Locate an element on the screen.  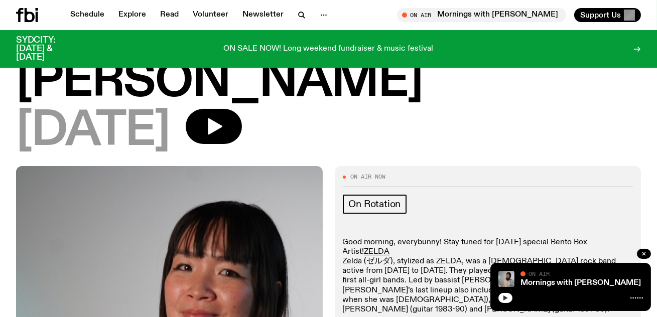
a: Volunteer is located at coordinates (210, 15).